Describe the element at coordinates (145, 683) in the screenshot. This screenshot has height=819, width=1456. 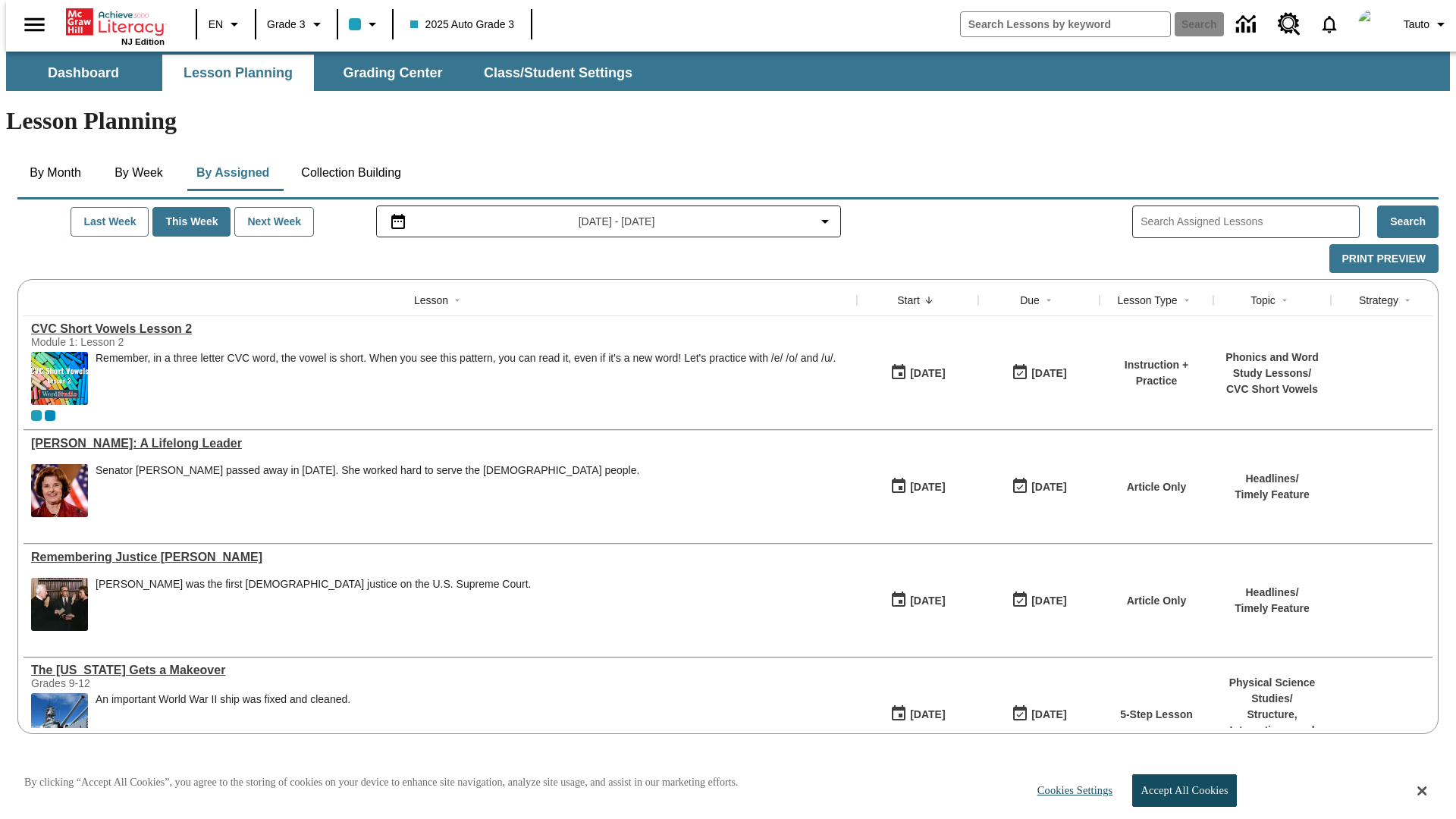
I see `div: Grades 9-12` at that location.